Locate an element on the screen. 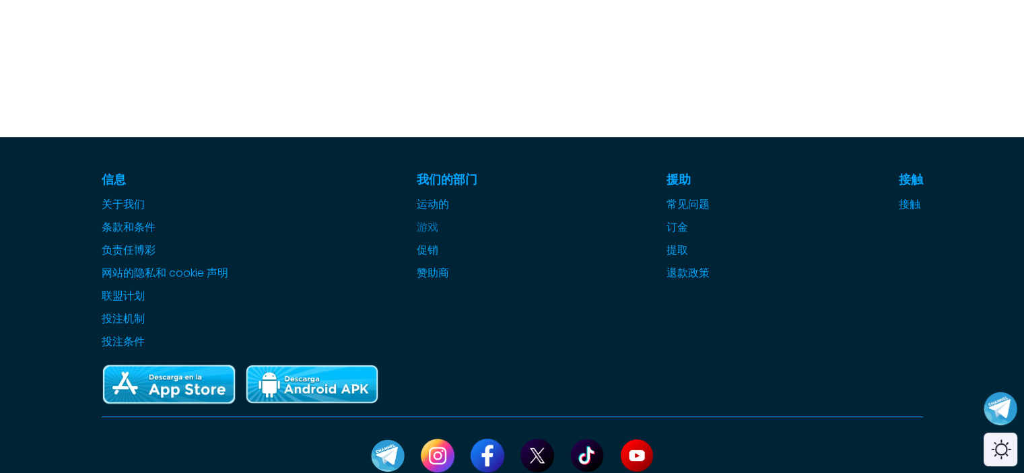 This screenshot has height=473, width=1024. a: 负责任博彩 is located at coordinates (165, 250).